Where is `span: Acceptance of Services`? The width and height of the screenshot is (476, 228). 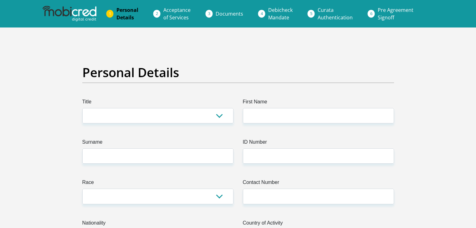 span: Acceptance of Services is located at coordinates (177, 14).